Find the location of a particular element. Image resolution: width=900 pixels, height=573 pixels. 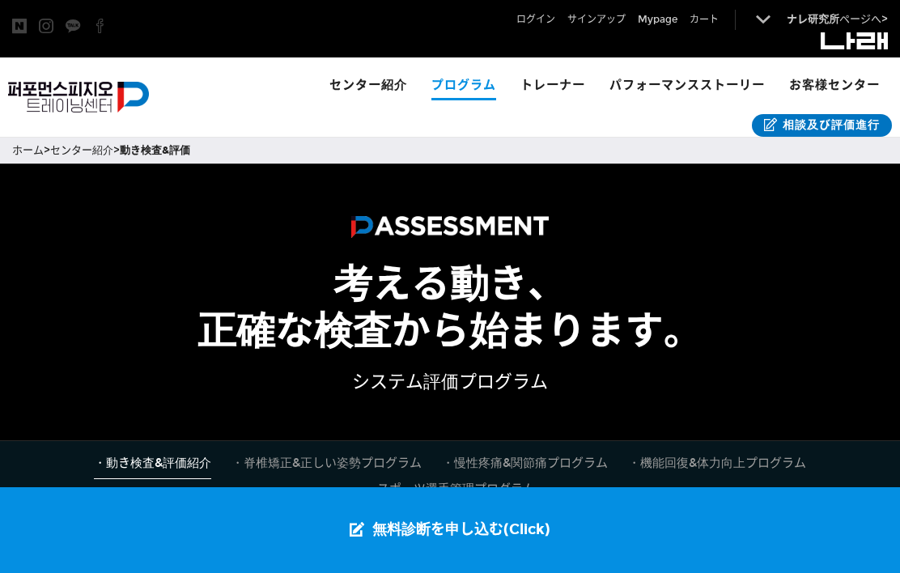

span: ・動き検査&評価紹介 is located at coordinates (152, 463).